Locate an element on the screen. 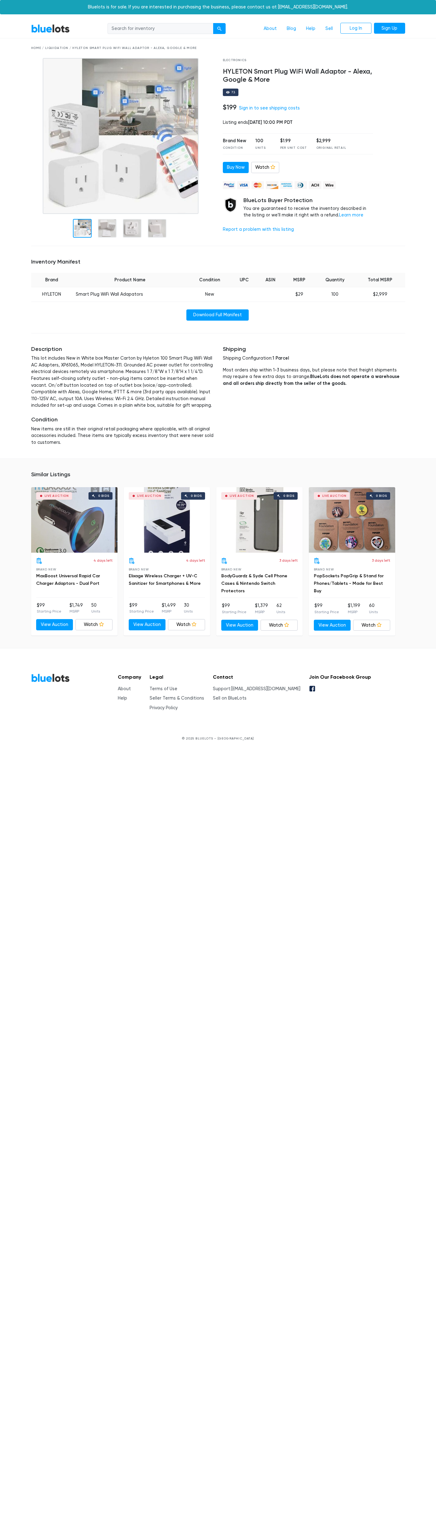 This screenshot has height=1532, width=436. a: Learn more is located at coordinates (352, 215).